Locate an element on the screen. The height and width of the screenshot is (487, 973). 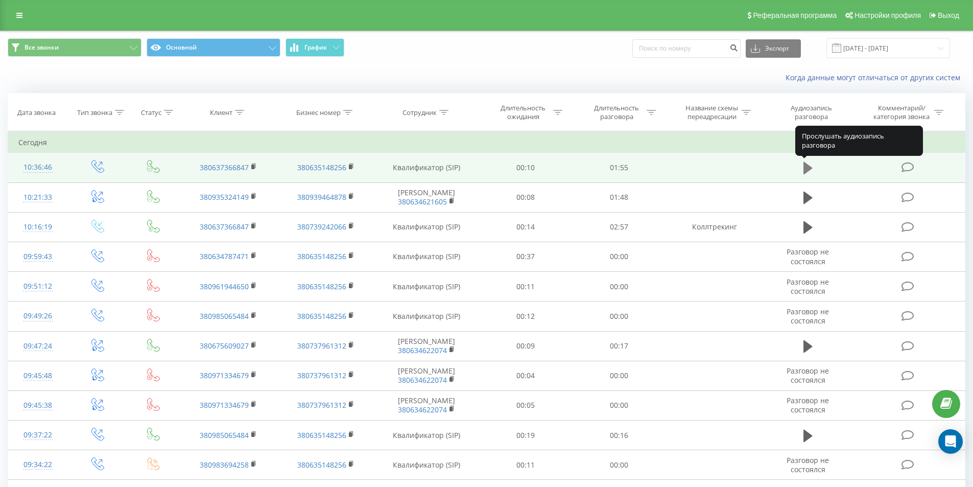
div: 09:45:48 is located at coordinates (38, 375).